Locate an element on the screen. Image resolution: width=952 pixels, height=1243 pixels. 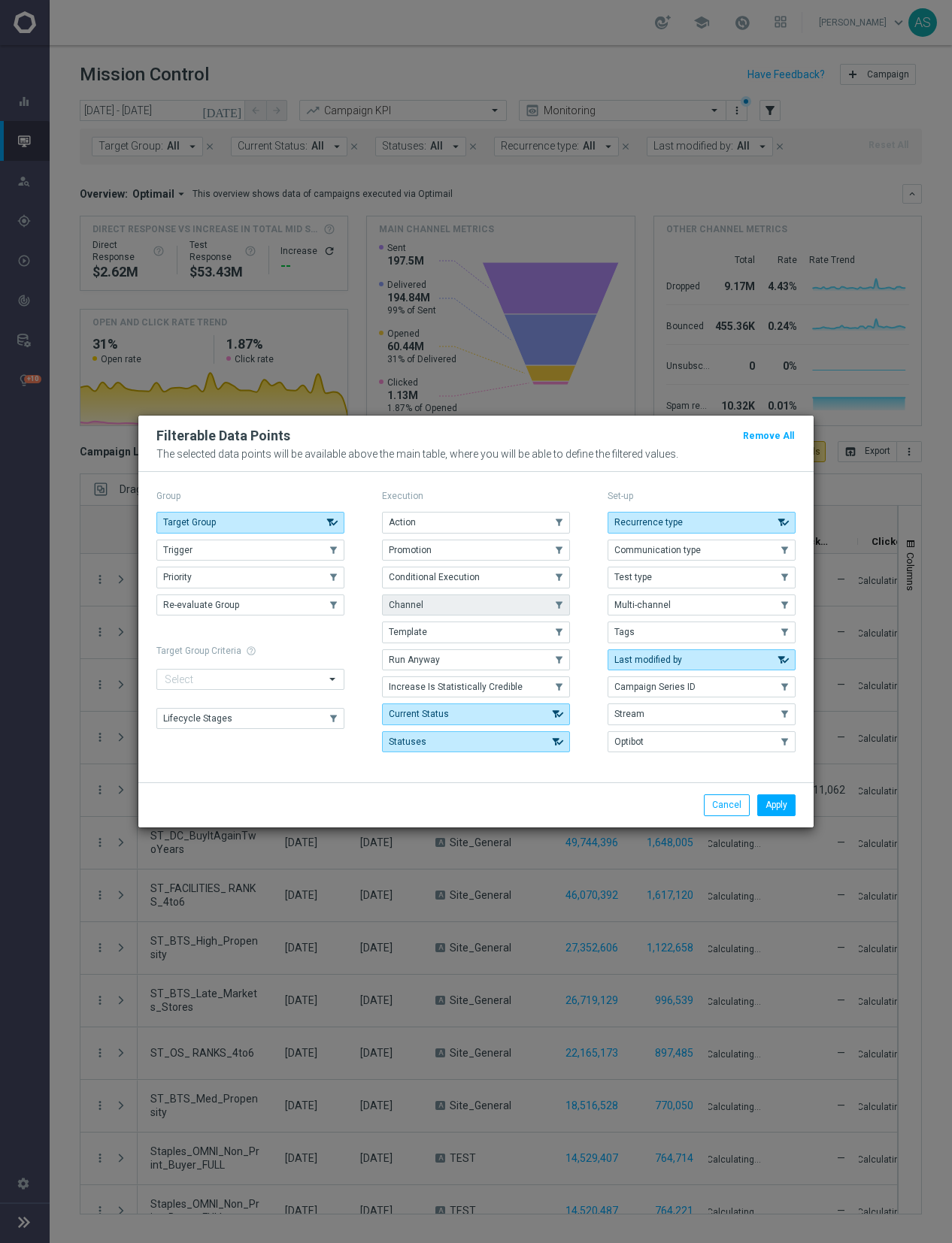
span: Action is located at coordinates (402, 523).